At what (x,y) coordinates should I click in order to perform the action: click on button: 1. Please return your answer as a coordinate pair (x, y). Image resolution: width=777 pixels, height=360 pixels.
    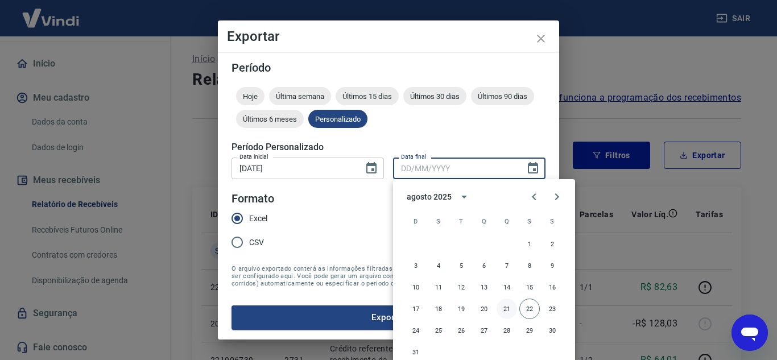
    Looking at the image, I should click on (530, 244).